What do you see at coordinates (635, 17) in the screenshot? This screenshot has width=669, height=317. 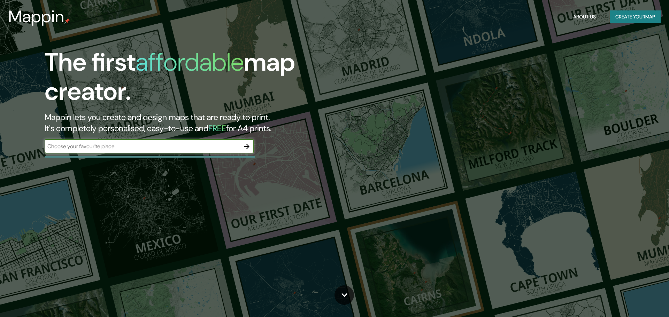 I see `button: Create yourmap` at bounding box center [635, 17].